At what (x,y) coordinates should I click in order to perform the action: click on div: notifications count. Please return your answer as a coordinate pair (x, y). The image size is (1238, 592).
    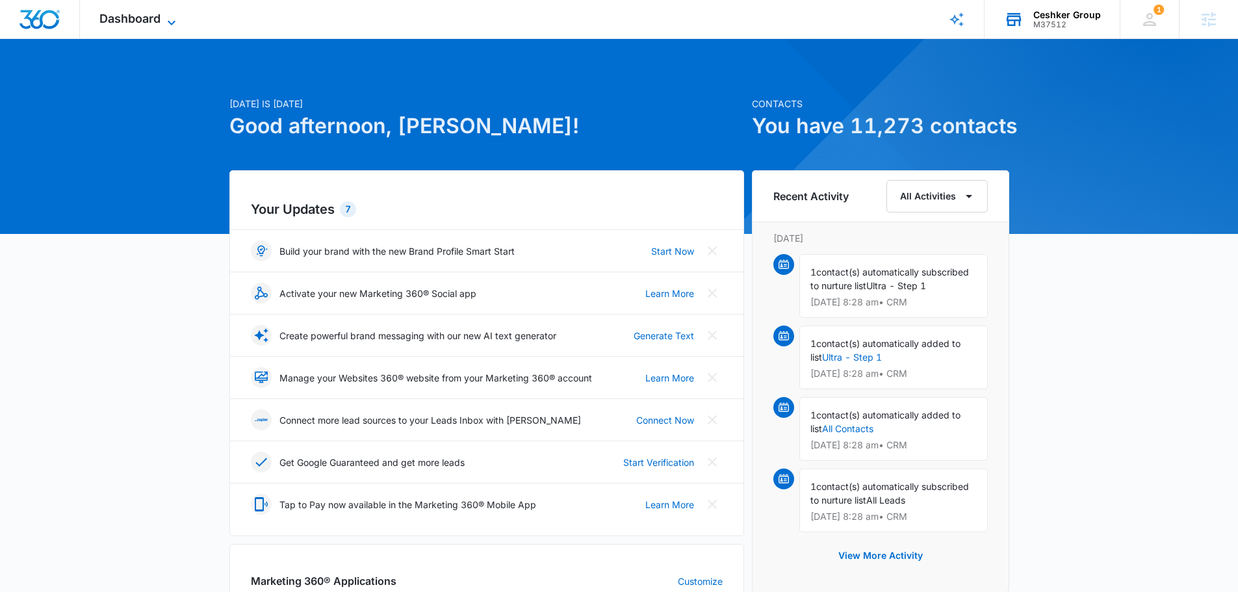
    Looking at the image, I should click on (1159, 10).